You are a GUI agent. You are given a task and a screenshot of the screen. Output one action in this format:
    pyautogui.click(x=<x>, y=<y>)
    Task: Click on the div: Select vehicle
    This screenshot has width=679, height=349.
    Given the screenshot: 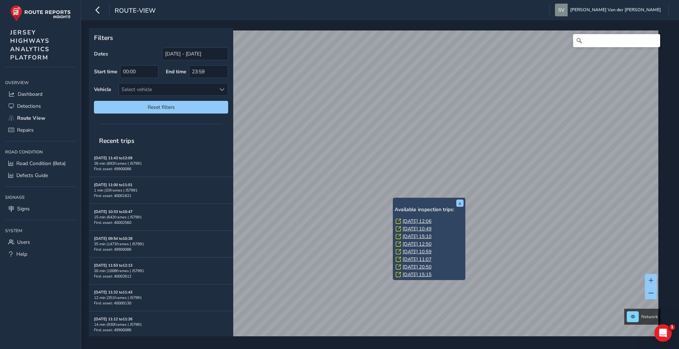 What is the action you would take?
    pyautogui.click(x=167, y=89)
    